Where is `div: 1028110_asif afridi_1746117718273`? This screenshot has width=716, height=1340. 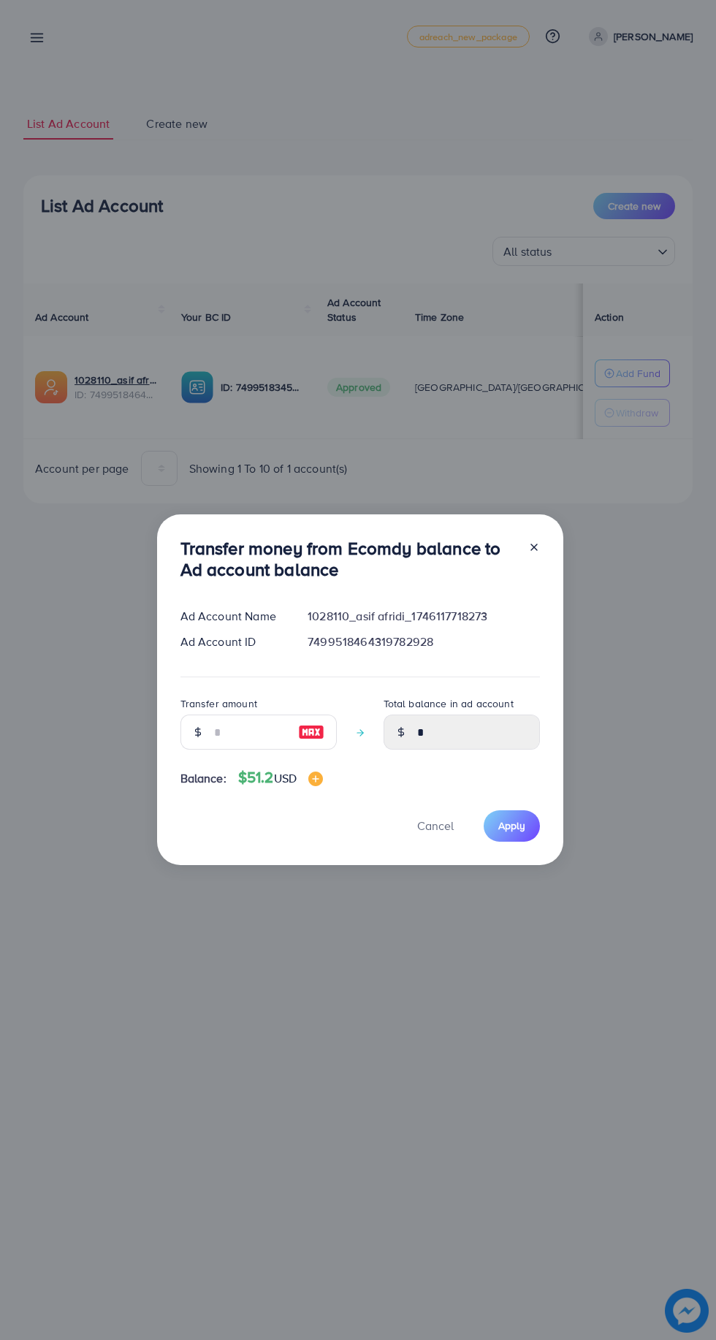
div: 1028110_asif afridi_1746117718273 is located at coordinates (423, 616).